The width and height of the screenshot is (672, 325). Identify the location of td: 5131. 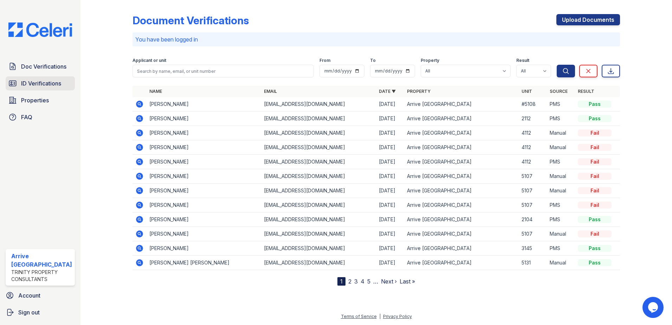
(533, 263).